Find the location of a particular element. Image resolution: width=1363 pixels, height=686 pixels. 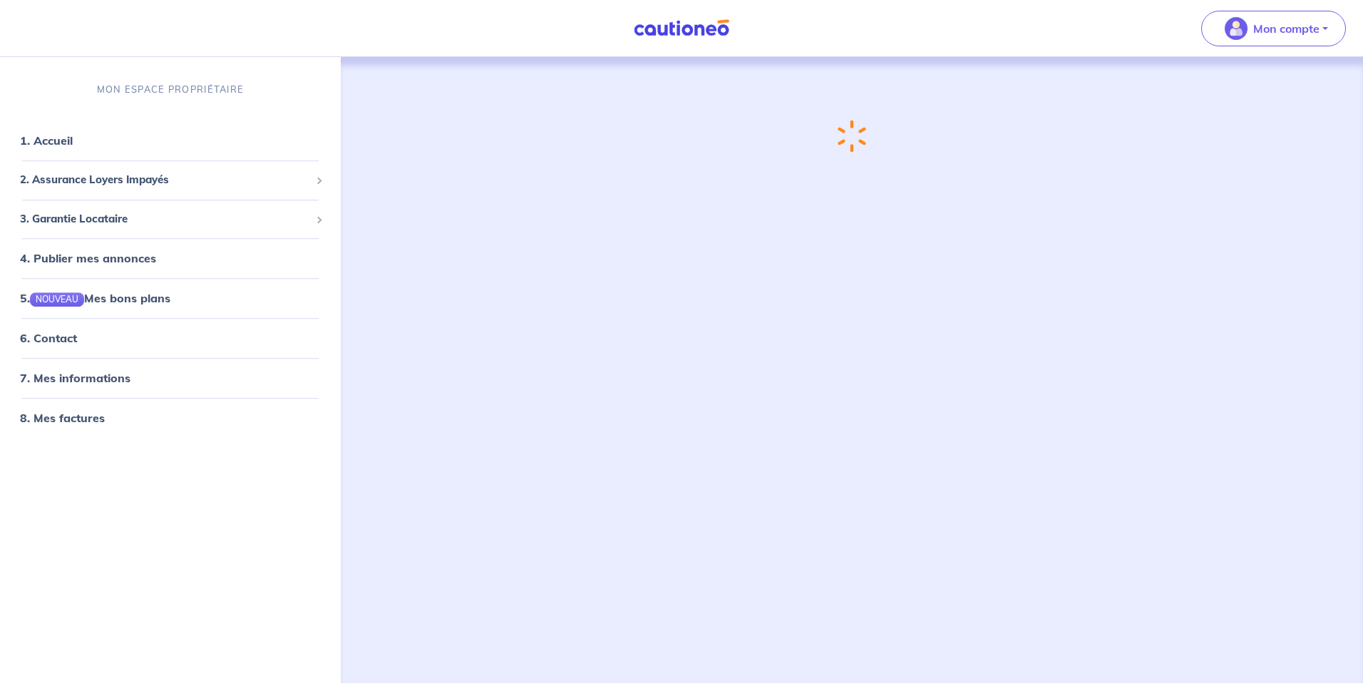

img: illu_account_valid_menu.svg is located at coordinates (1237, 29).